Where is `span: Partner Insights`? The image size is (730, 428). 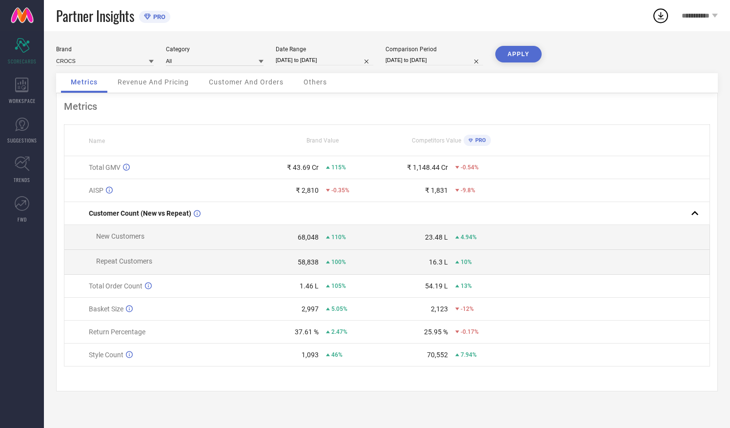
span: Partner Insights is located at coordinates (95, 16).